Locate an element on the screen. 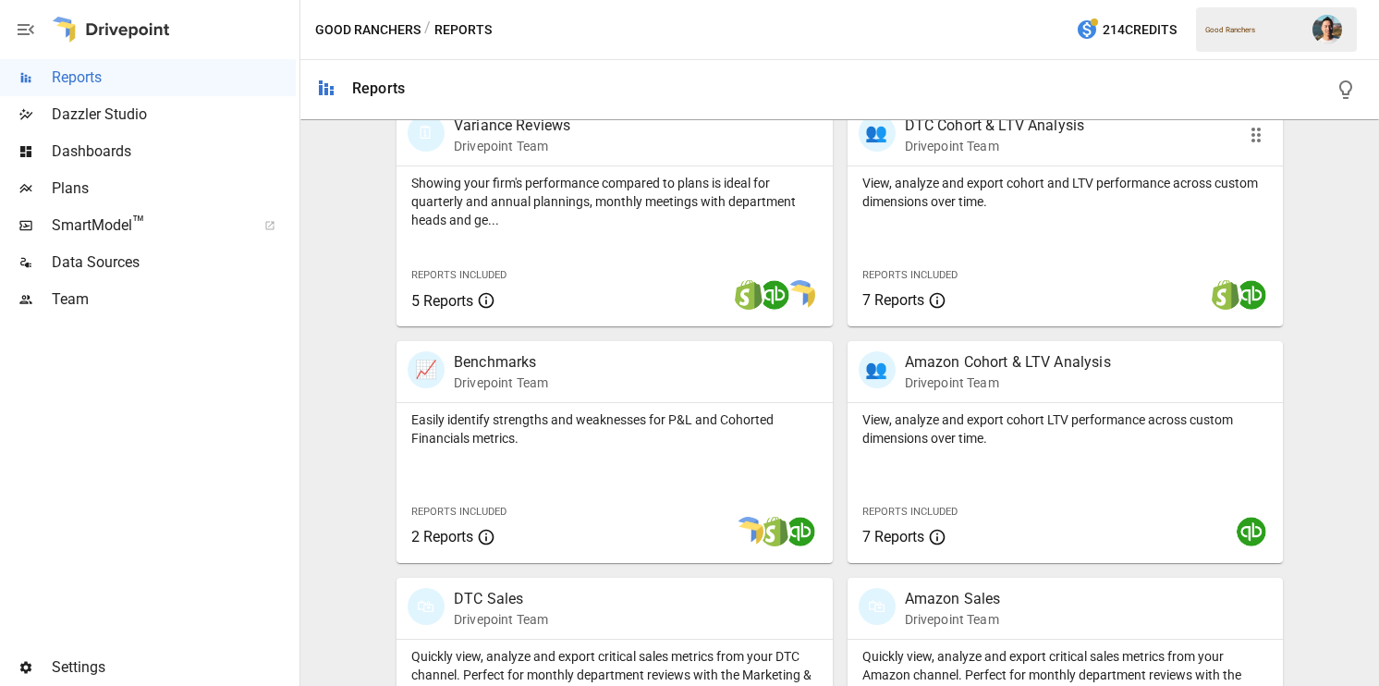 The height and width of the screenshot is (686, 1379). span: 2 Reports is located at coordinates (442, 536).